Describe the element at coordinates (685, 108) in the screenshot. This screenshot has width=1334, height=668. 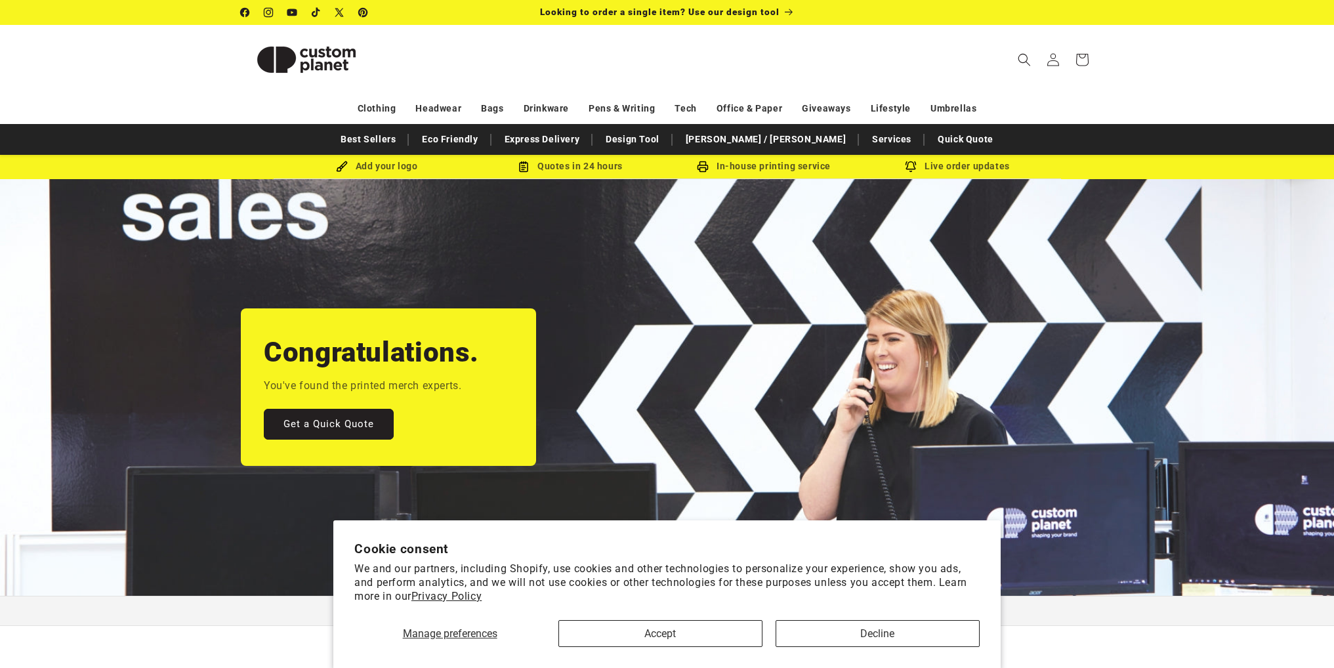
I see `a: Tech` at that location.